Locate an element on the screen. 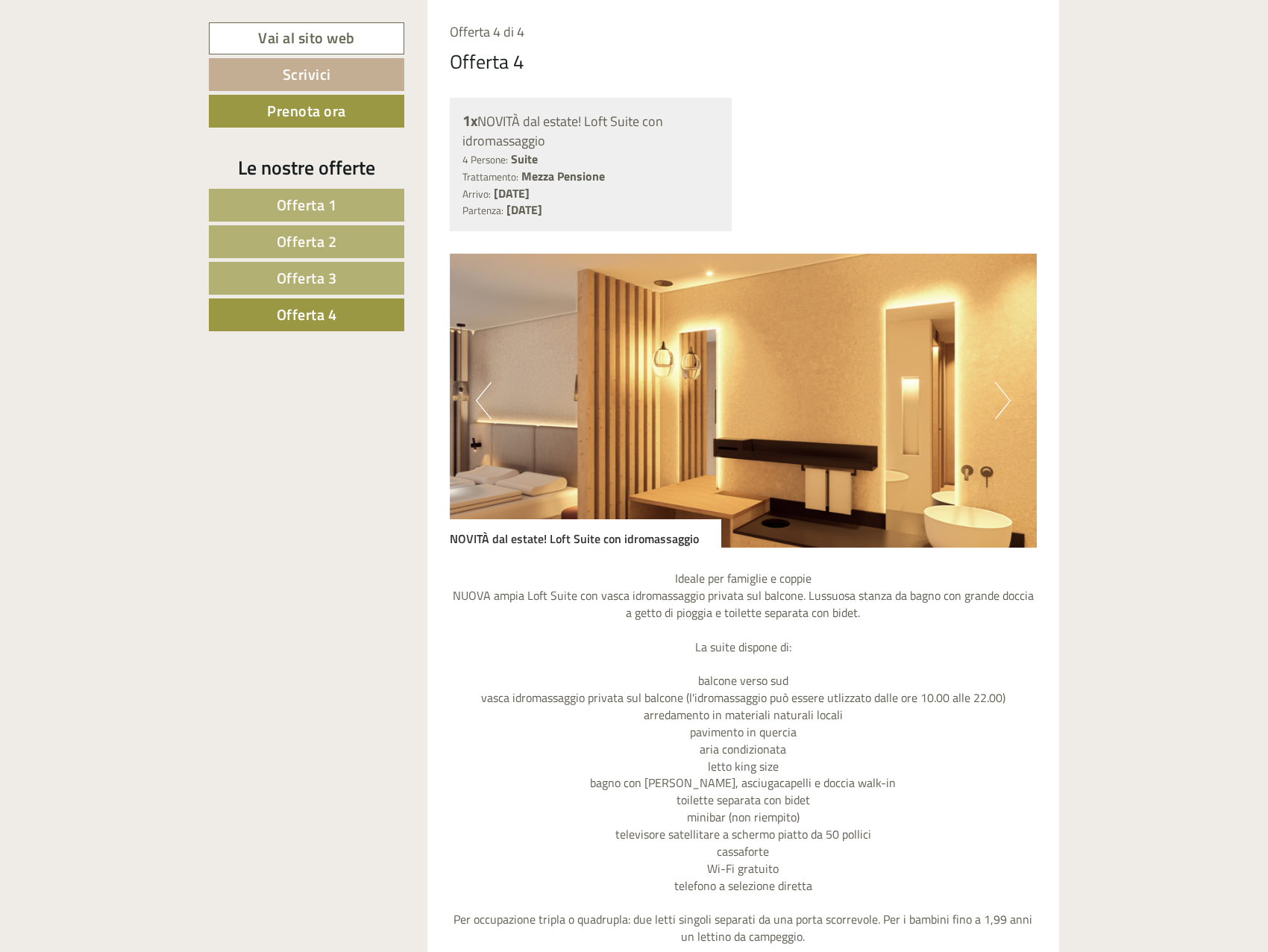 The image size is (1268, 952). button: Previous is located at coordinates (484, 401).